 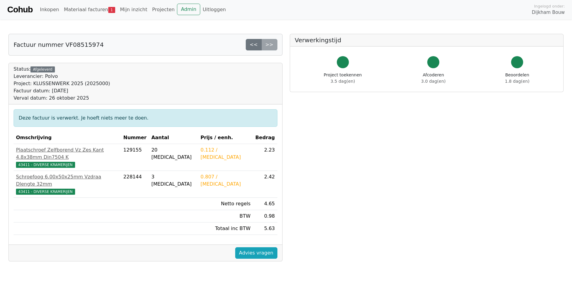 I want to click on div: Status:, so click(x=62, y=84).